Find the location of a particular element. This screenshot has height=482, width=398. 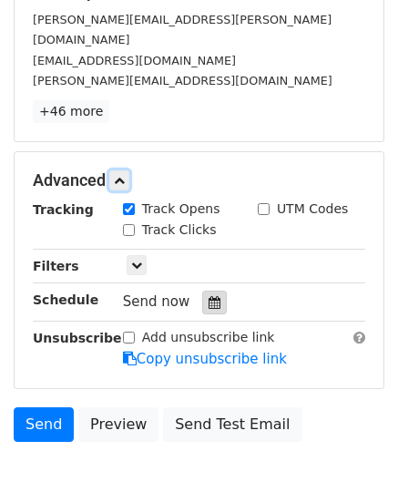

div: Chat Widget is located at coordinates (353, 438).